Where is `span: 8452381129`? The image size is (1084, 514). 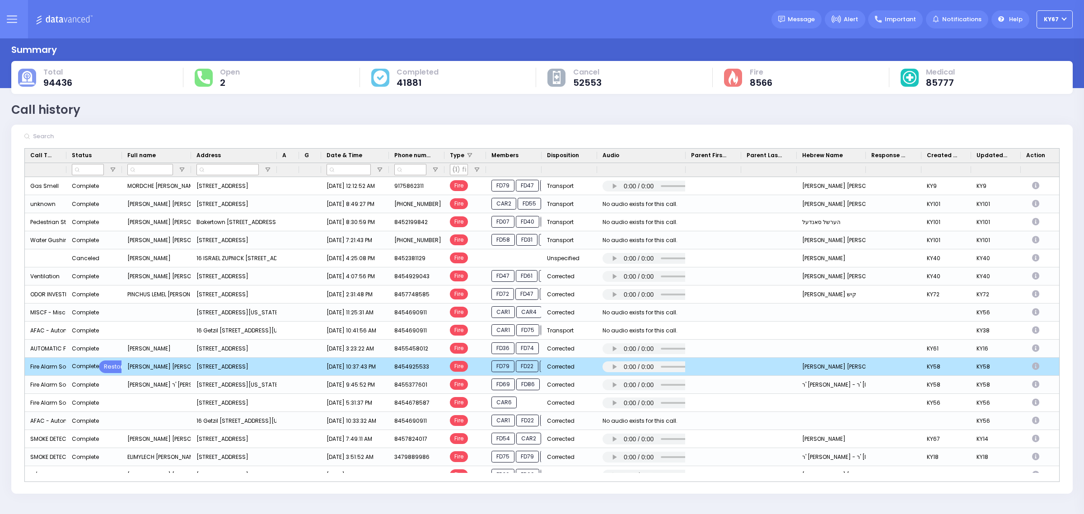
span: 8452381129 is located at coordinates (410, 258).